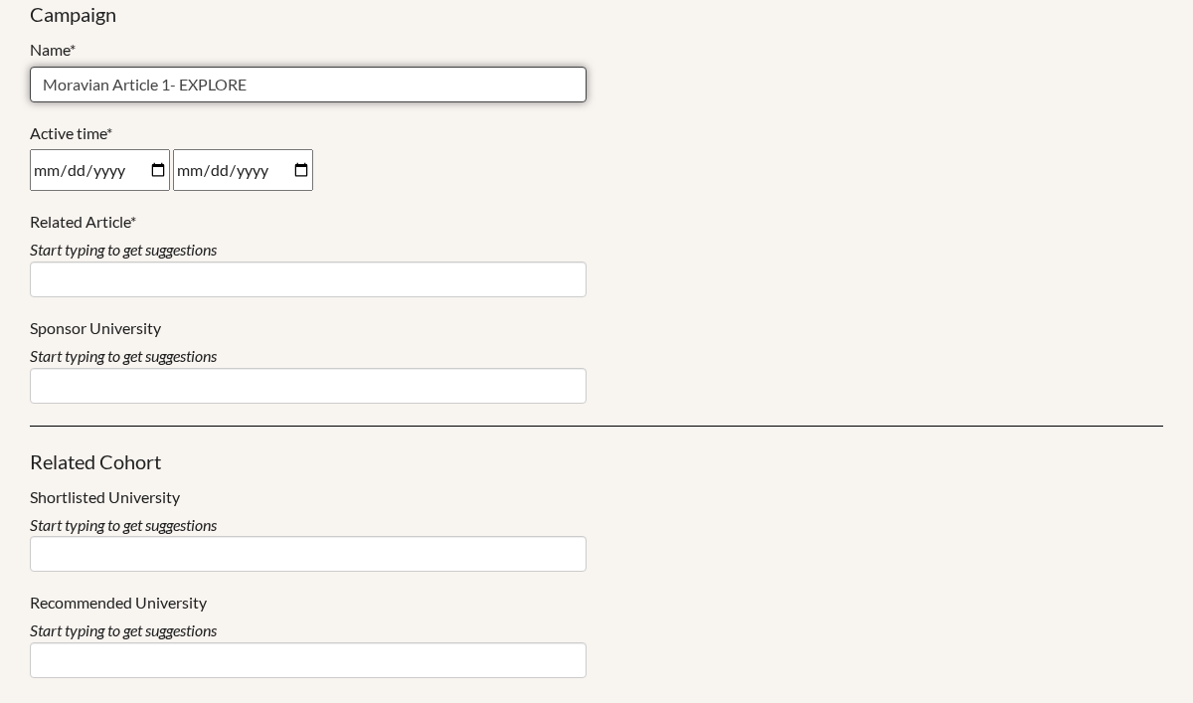 The width and height of the screenshot is (1193, 703). Describe the element at coordinates (95, 328) in the screenshot. I see `label: Sponsor University` at that location.